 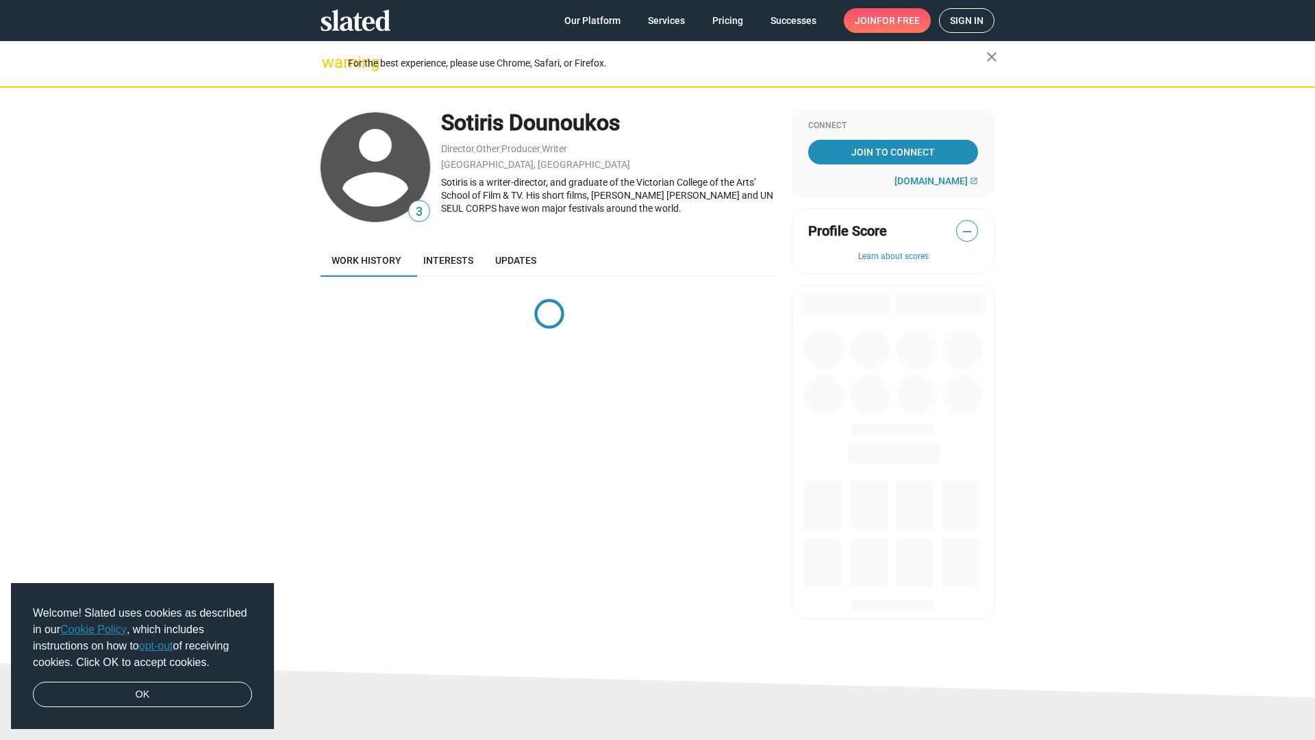 What do you see at coordinates (516, 260) in the screenshot?
I see `span: Updates` at bounding box center [516, 260].